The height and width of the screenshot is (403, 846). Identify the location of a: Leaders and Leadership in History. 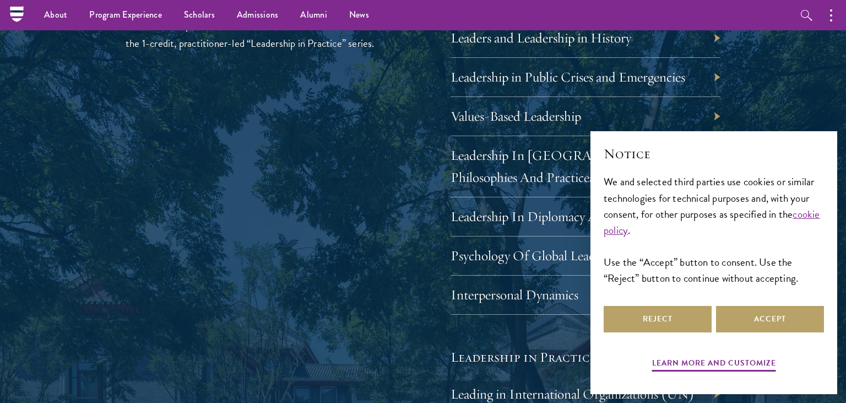
(541, 37).